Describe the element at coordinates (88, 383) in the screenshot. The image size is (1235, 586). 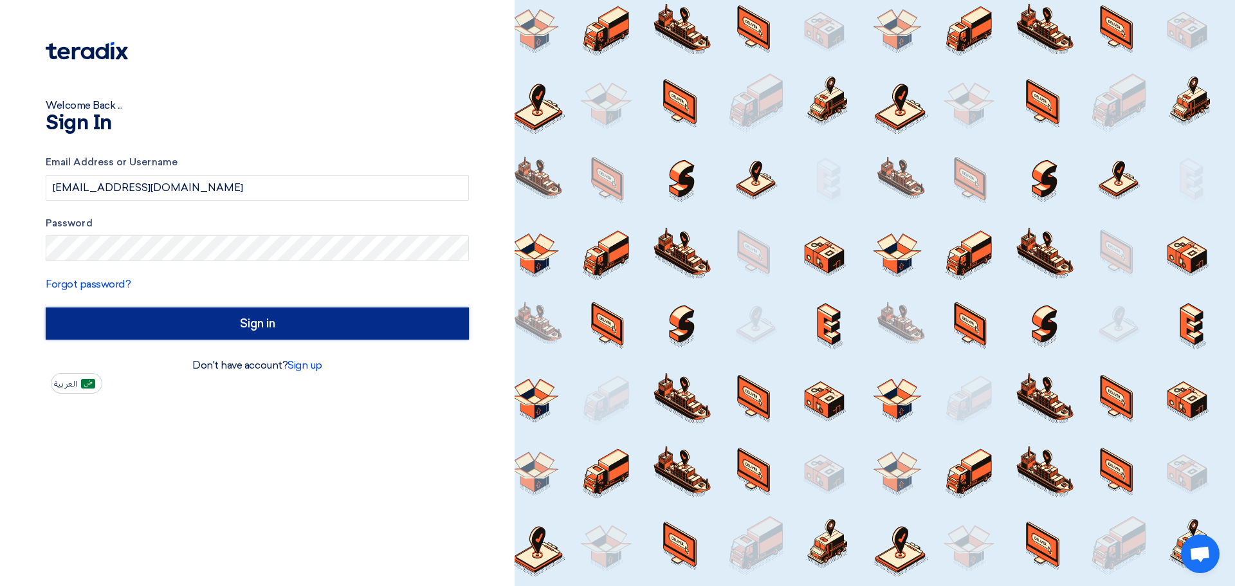
I see `img: ar-AR.png` at that location.